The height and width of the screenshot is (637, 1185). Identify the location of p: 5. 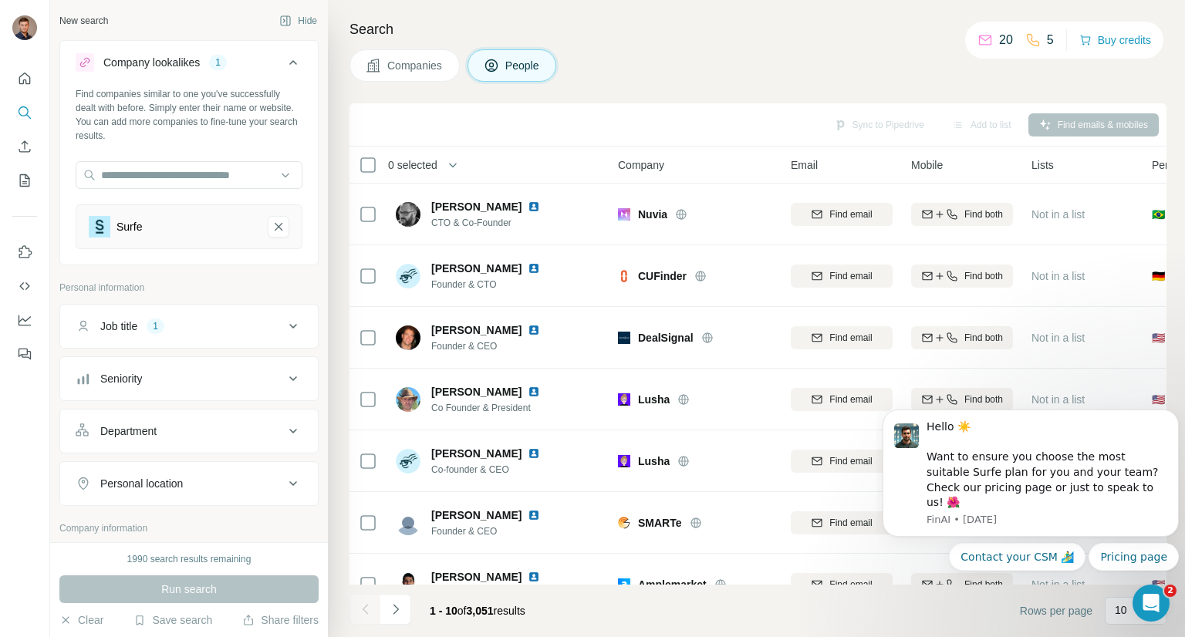
(1050, 40).